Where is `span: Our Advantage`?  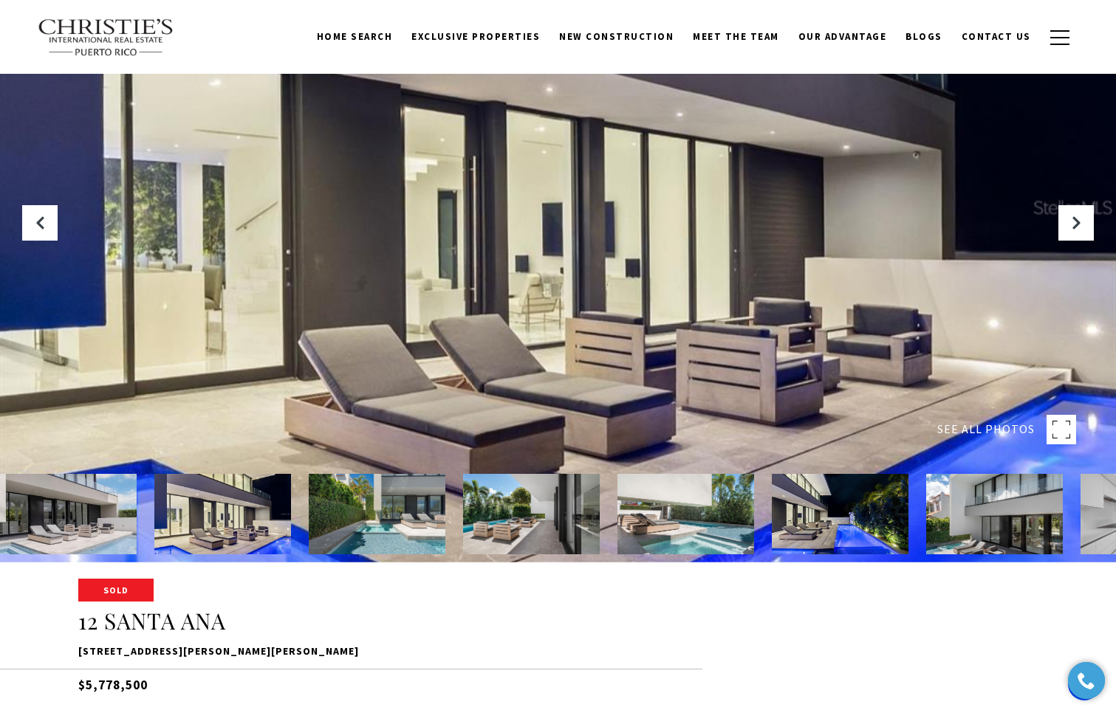 span: Our Advantage is located at coordinates (843, 36).